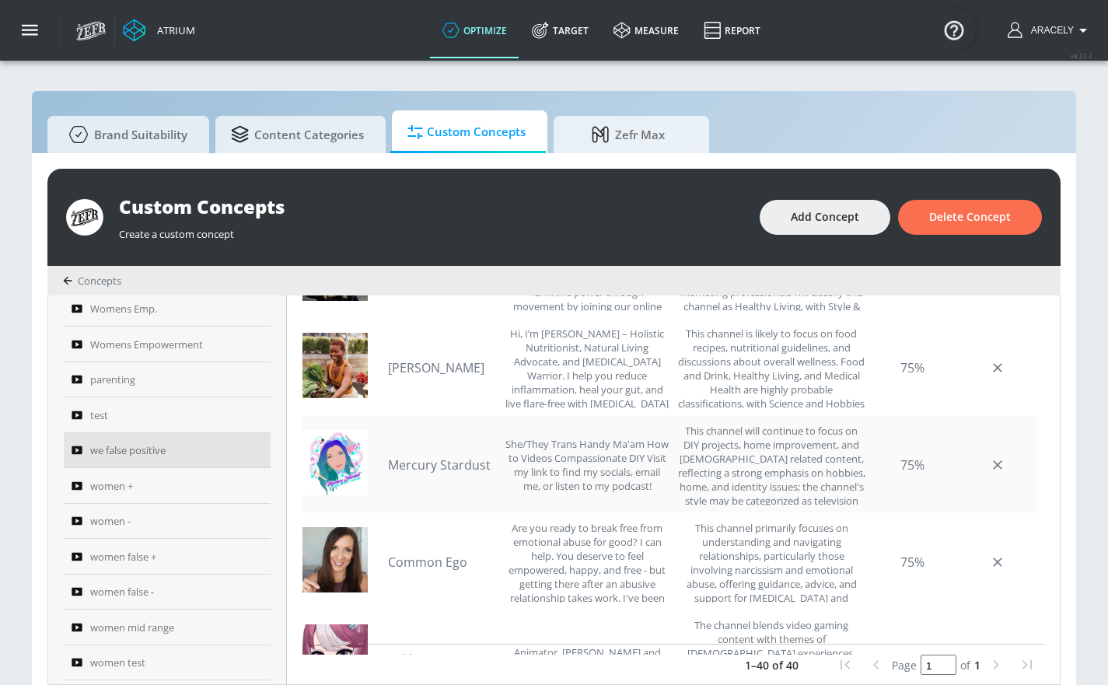  What do you see at coordinates (1050, 30) in the screenshot?
I see `button: Aracely` at bounding box center [1050, 30].